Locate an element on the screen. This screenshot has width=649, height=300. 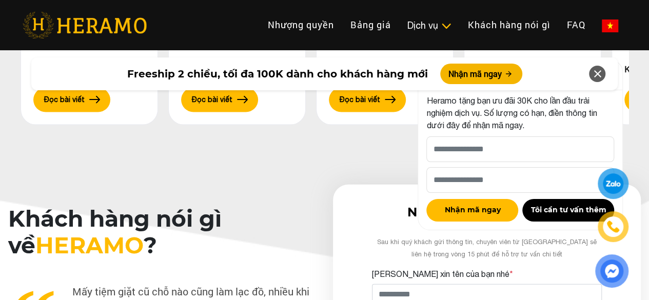
img: vn-flag.png is located at coordinates (610, 26).